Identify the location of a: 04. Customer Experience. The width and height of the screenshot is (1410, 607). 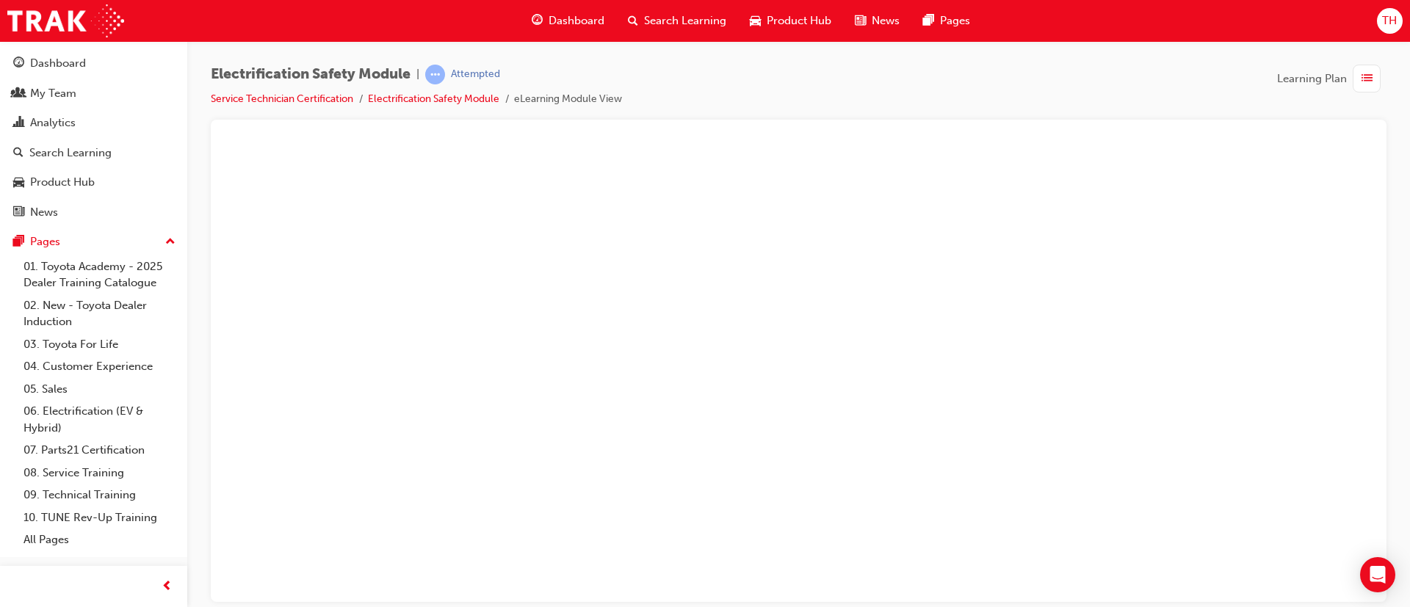
(99, 366).